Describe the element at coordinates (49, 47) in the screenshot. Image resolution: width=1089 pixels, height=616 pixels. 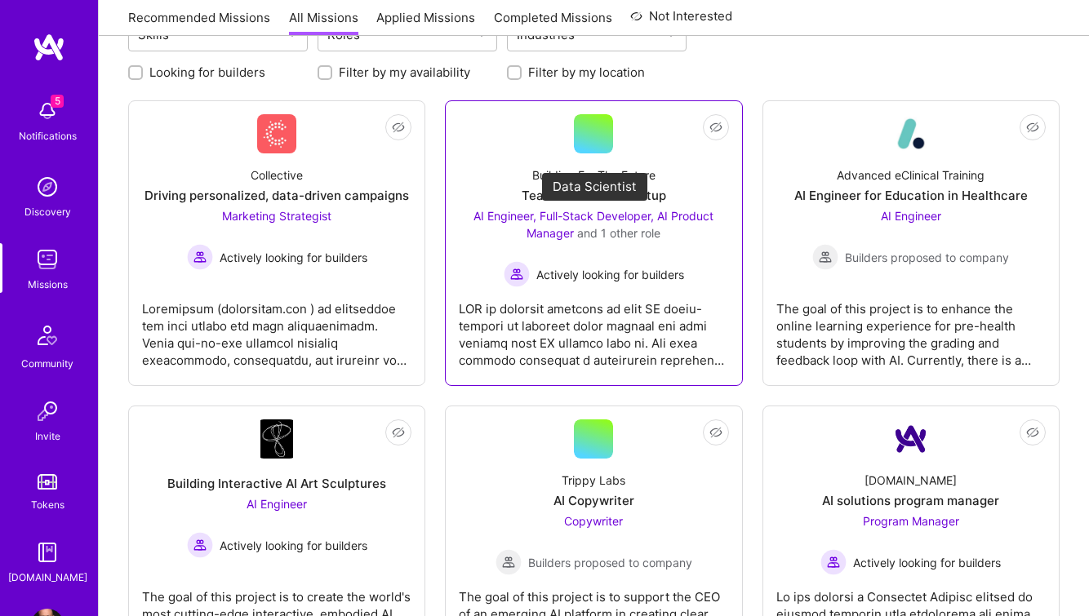
I see `img: logo` at that location.